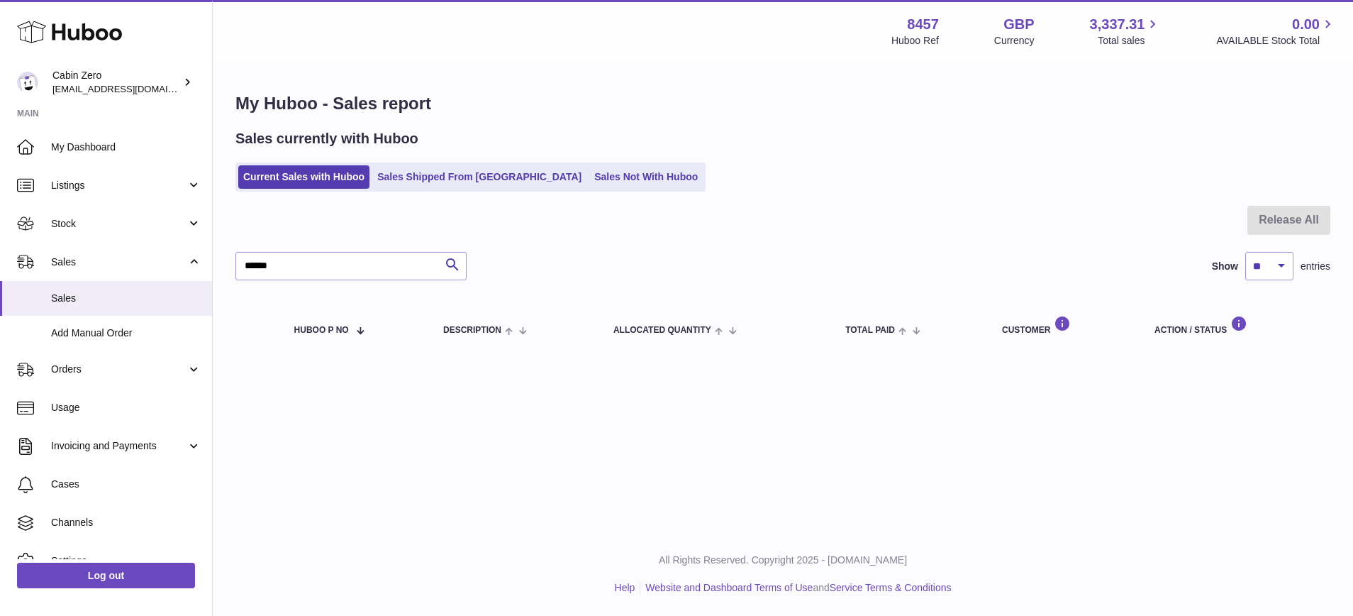 The width and height of the screenshot is (1353, 616). What do you see at coordinates (1118, 24) in the screenshot?
I see `span: 3,337.31` at bounding box center [1118, 24].